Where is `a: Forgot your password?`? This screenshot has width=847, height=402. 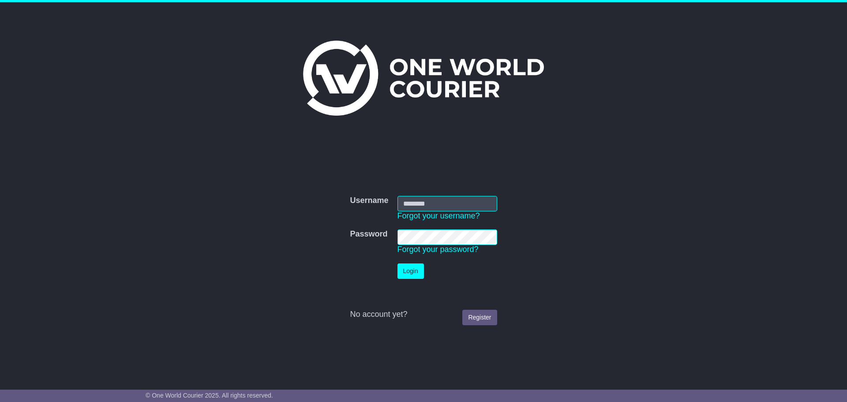
a: Forgot your password? is located at coordinates (438, 249).